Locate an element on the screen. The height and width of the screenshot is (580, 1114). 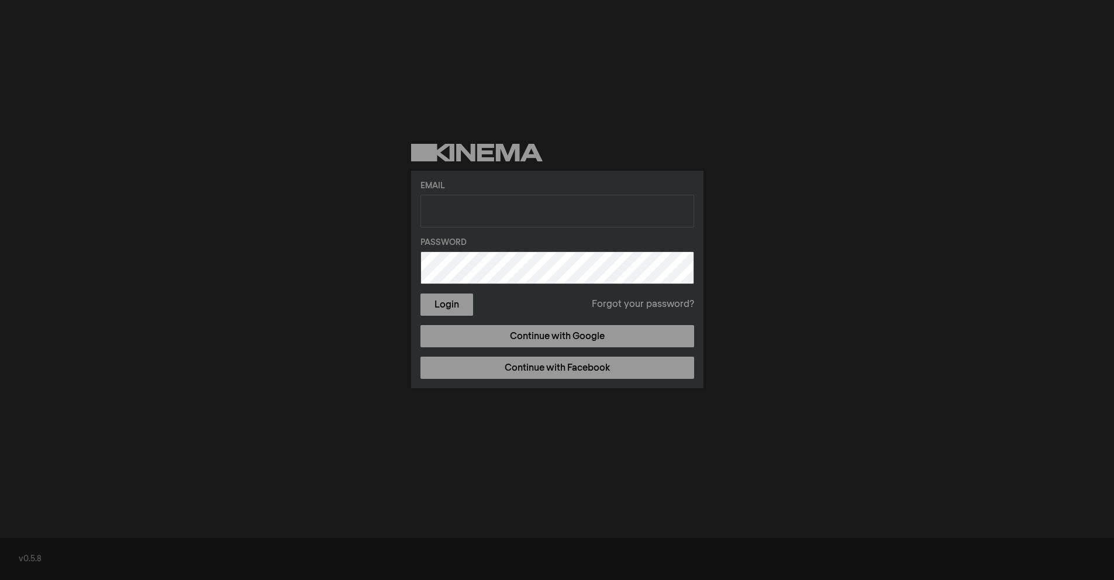
a: Continue with Facebook is located at coordinates (557, 368).